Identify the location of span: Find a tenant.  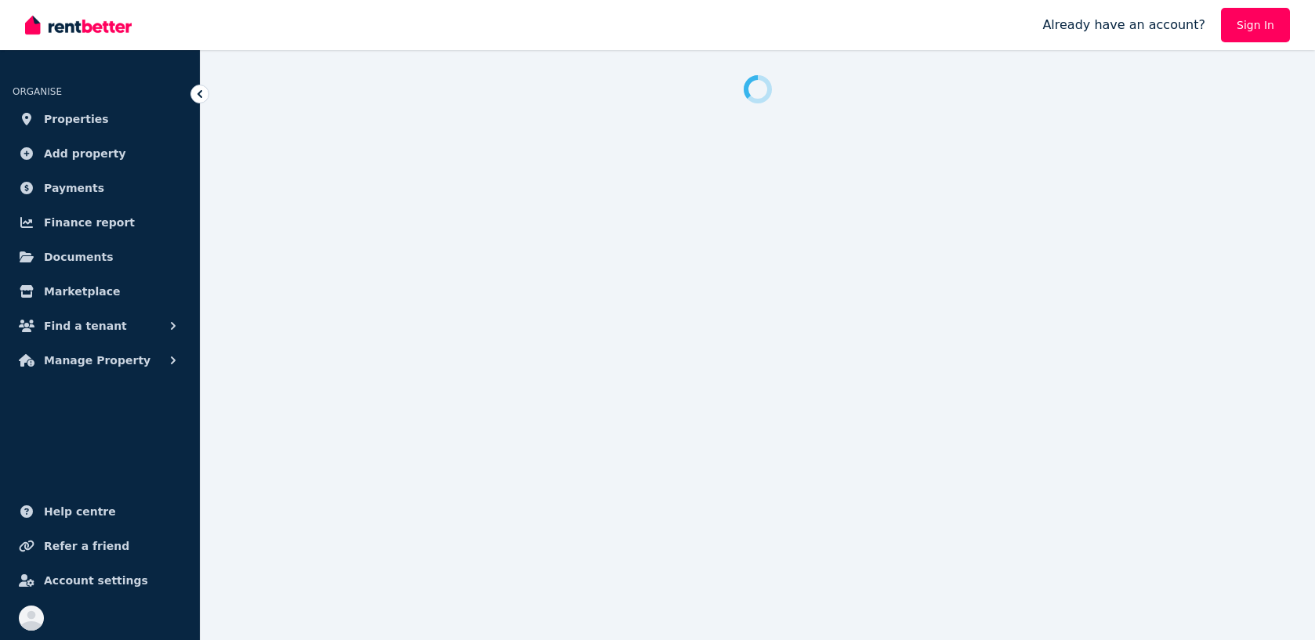
(85, 326).